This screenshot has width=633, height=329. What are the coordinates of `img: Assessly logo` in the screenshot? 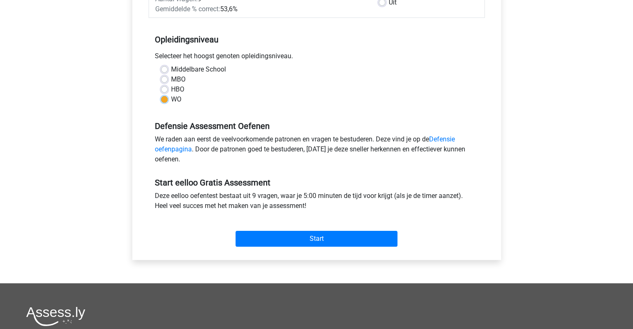 It's located at (56, 316).